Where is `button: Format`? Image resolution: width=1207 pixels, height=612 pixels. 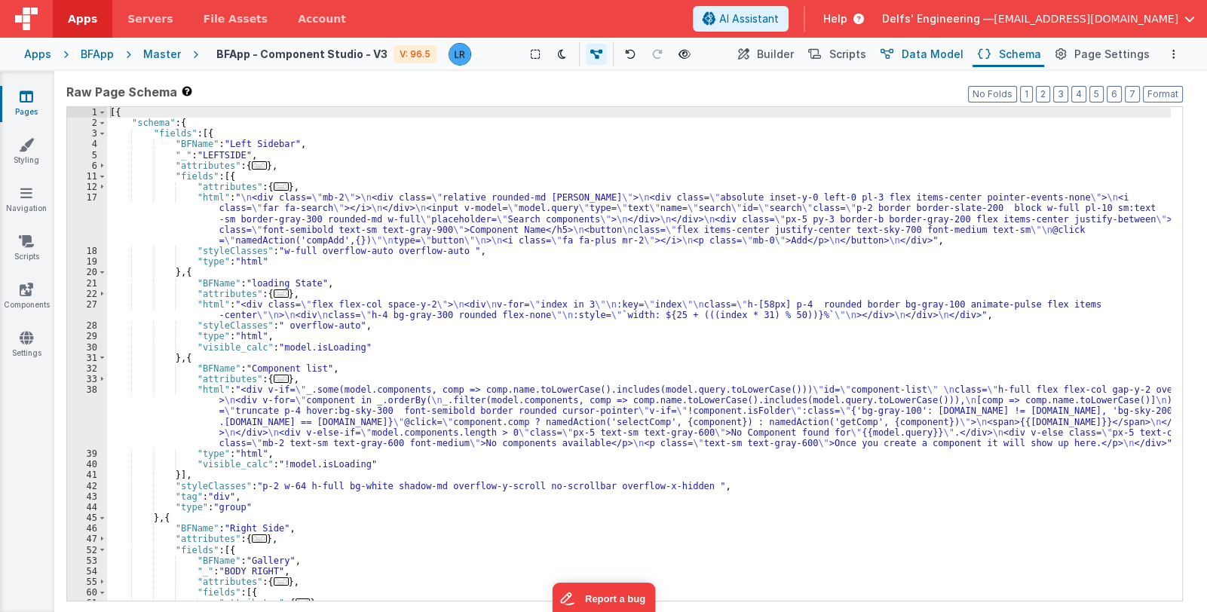
button: Format is located at coordinates (1162, 94).